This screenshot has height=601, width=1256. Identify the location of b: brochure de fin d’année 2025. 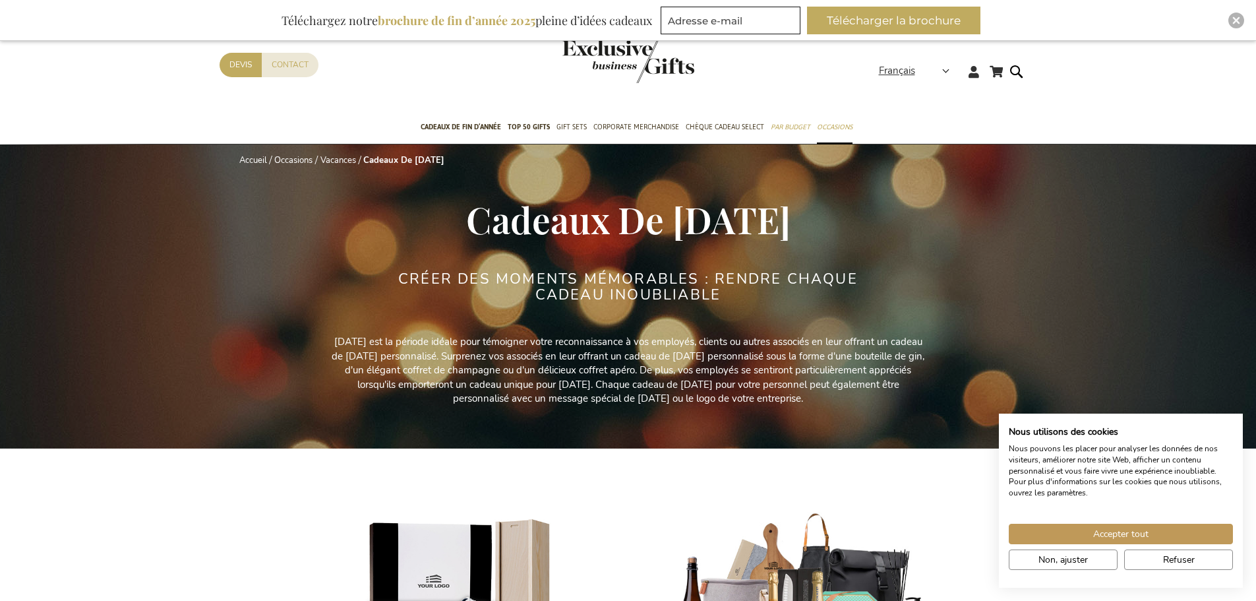
(456, 20).